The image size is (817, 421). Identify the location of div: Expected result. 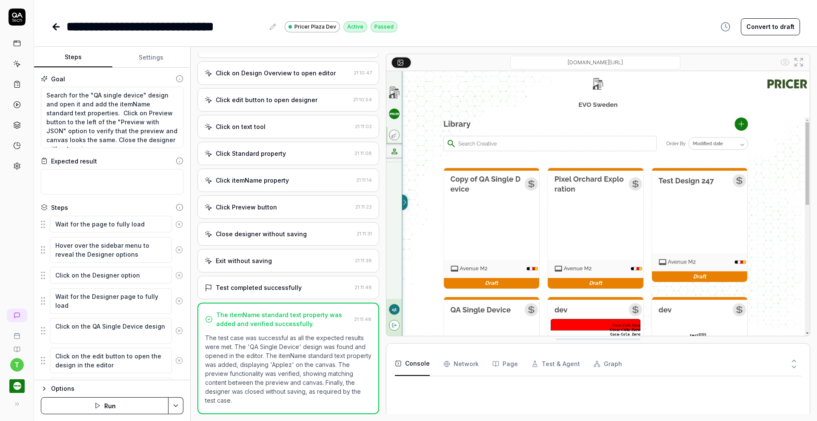
(74, 161).